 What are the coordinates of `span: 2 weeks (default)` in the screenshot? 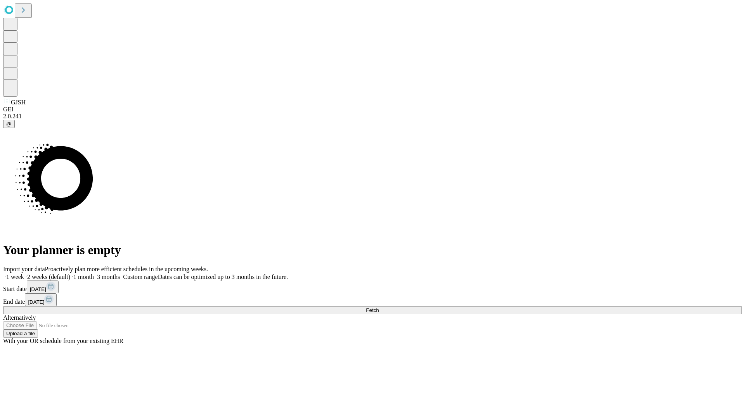 It's located at (48, 276).